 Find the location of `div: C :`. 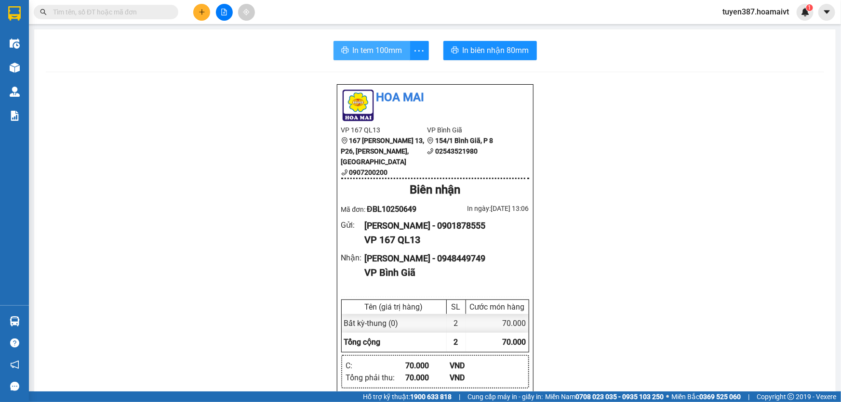

div: C : is located at coordinates (375, 366).